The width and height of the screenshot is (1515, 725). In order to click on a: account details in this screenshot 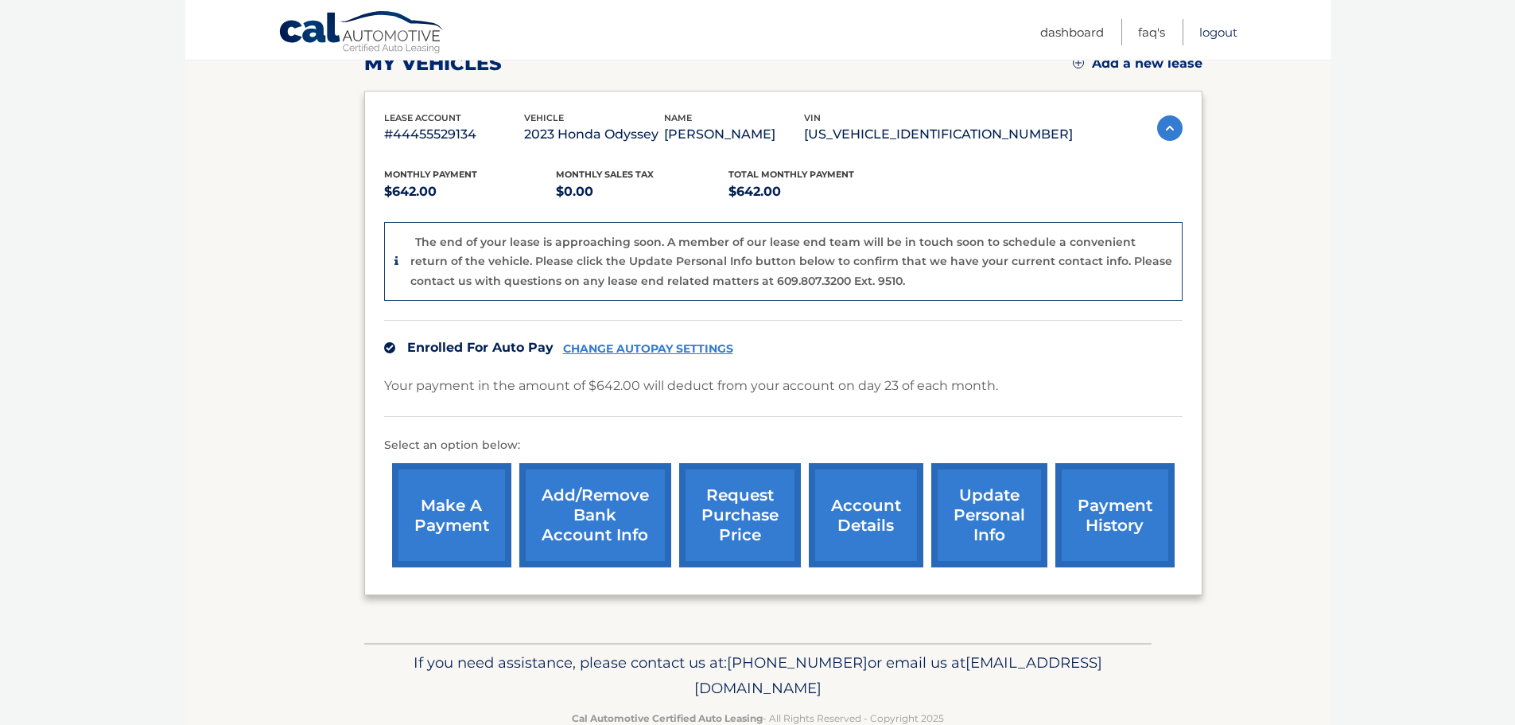, I will do `click(866, 515)`.